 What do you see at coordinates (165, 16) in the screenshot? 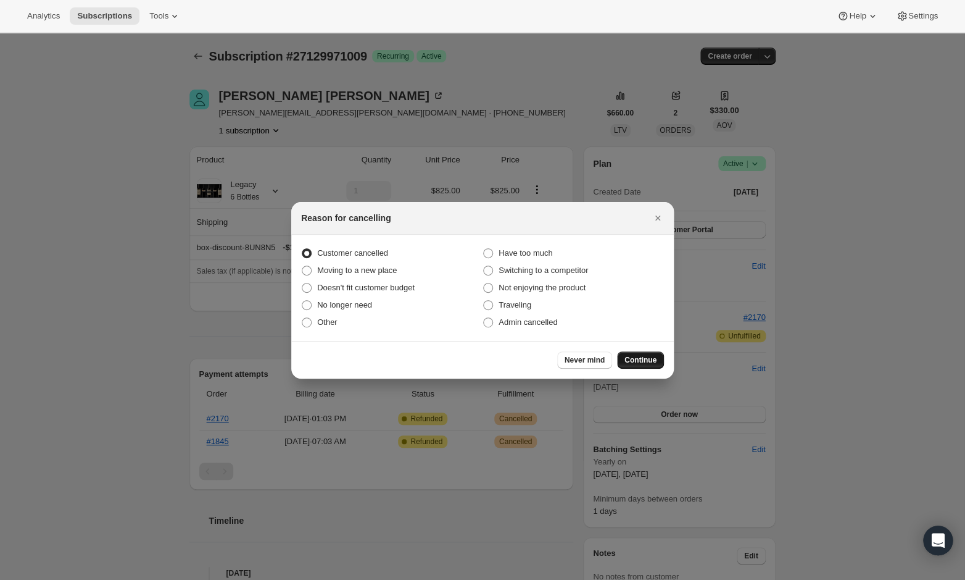
I see `button: Tools` at bounding box center [165, 16].